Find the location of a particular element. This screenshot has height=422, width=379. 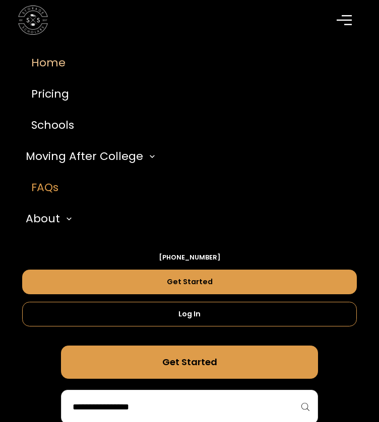

a: Home is located at coordinates (189, 63).